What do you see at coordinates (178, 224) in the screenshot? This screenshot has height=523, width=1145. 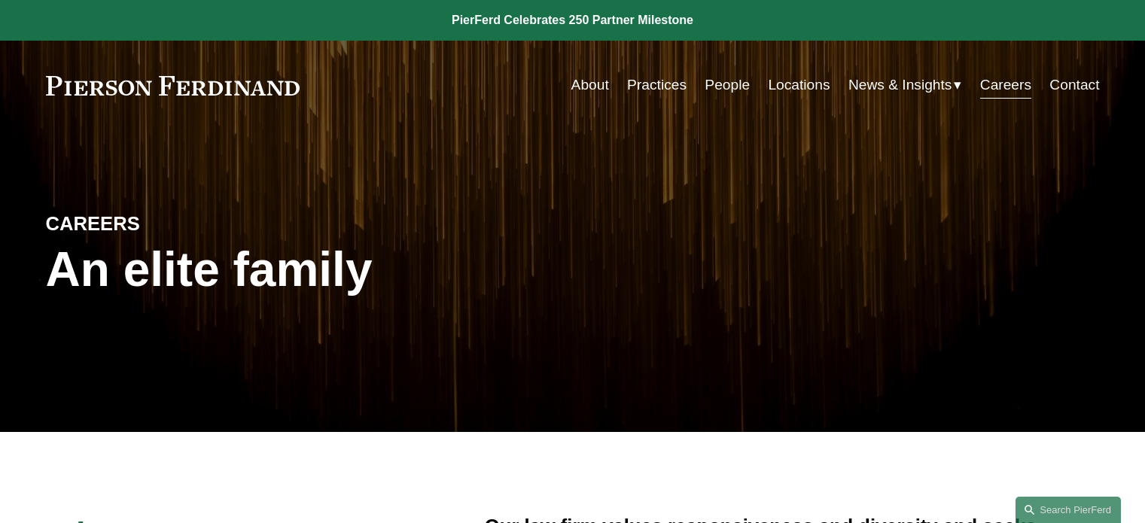 I see `h4: CAREERS` at bounding box center [178, 224].